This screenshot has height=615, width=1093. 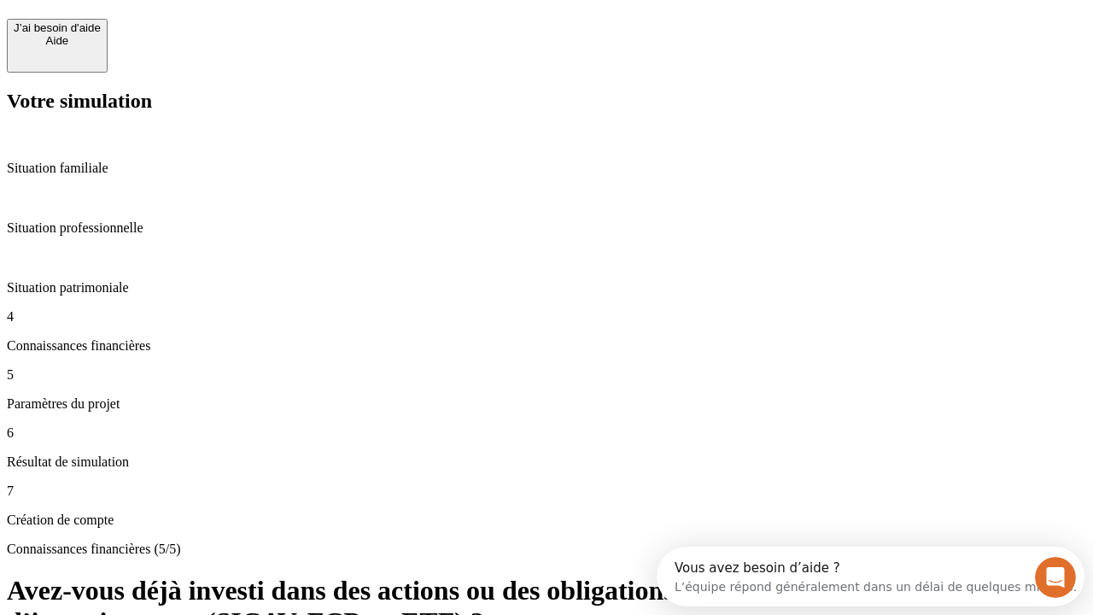 I want to click on div: Vous avez besoin d’aide ?, so click(x=219, y=21).